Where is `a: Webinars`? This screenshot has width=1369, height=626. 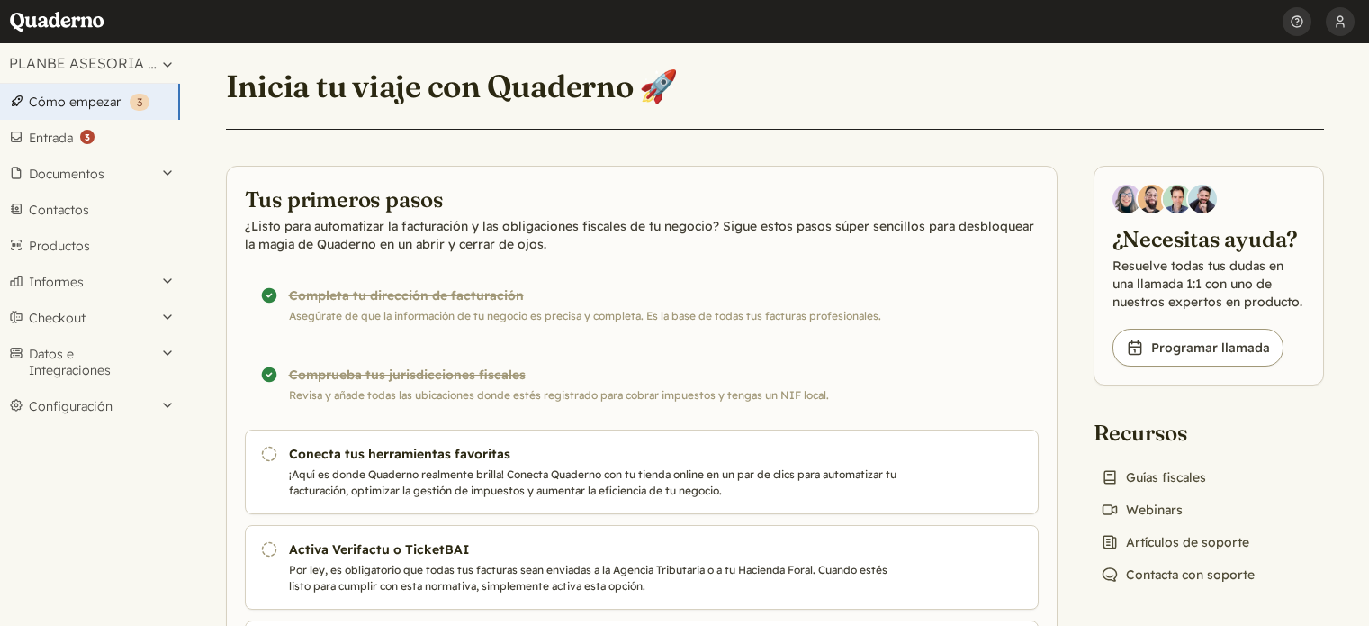 a: Webinars is located at coordinates (1141, 509).